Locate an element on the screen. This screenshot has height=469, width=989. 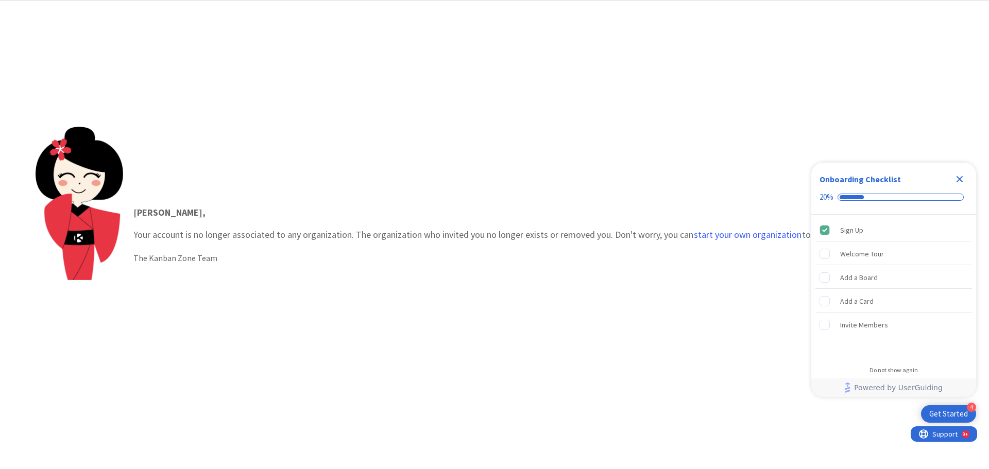
div: The Kanban Zone Team is located at coordinates (538, 258).